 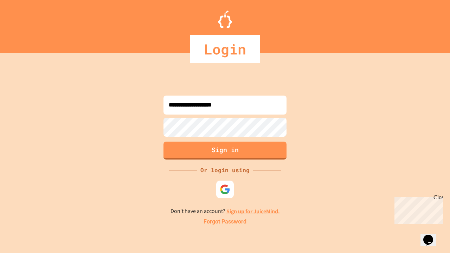 I want to click on img: Logo.svg, so click(x=225, y=19).